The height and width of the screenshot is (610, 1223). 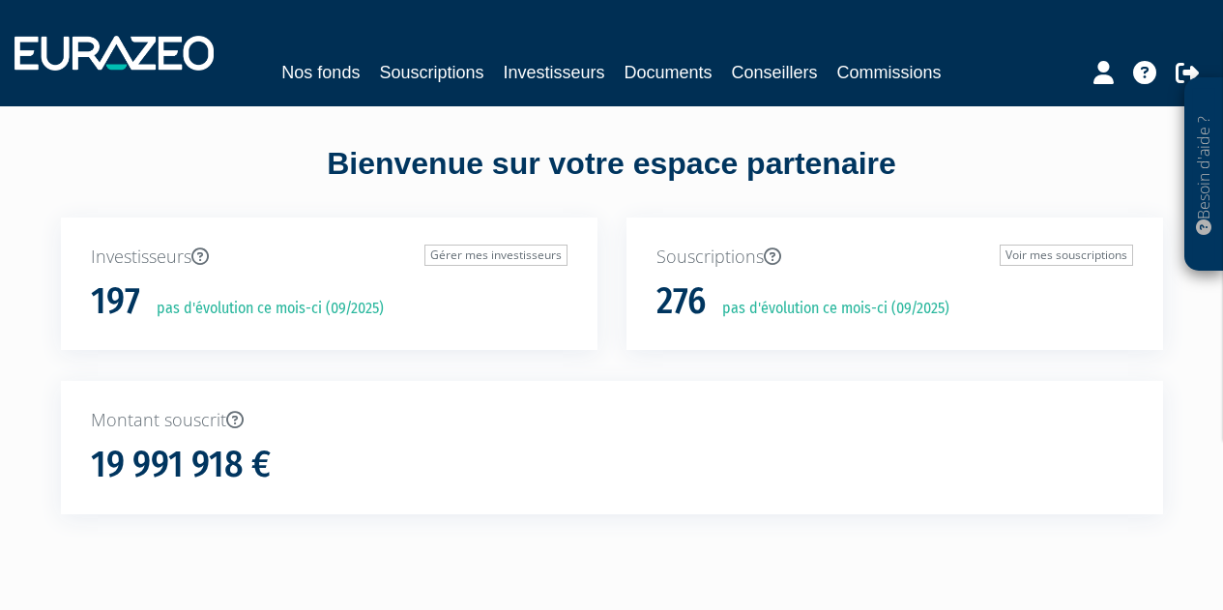 What do you see at coordinates (612, 180) in the screenshot?
I see `div: Bienvenue sur votre espace partenaire` at bounding box center [612, 180].